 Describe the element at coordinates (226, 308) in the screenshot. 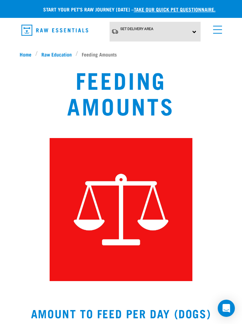

I see `div: Open Intercom Messenger` at that location.